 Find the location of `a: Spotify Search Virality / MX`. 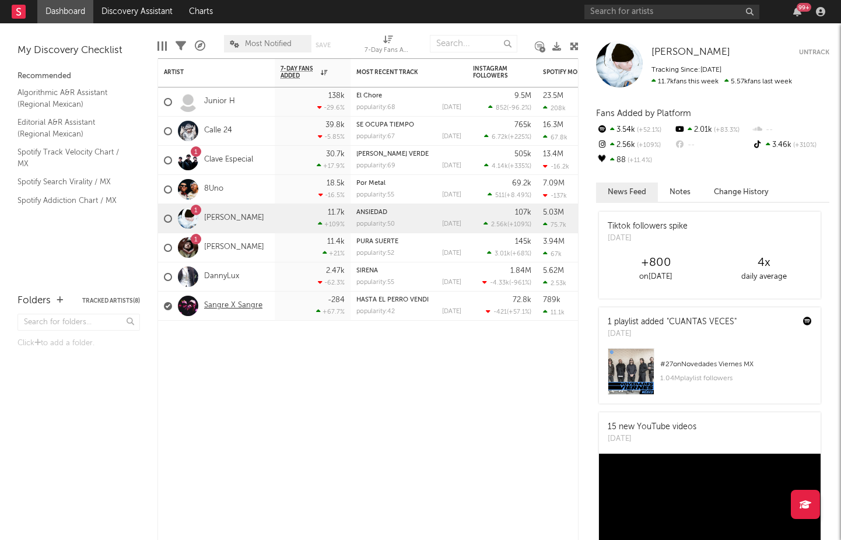

a: Spotify Search Virality / MX is located at coordinates (73, 182).